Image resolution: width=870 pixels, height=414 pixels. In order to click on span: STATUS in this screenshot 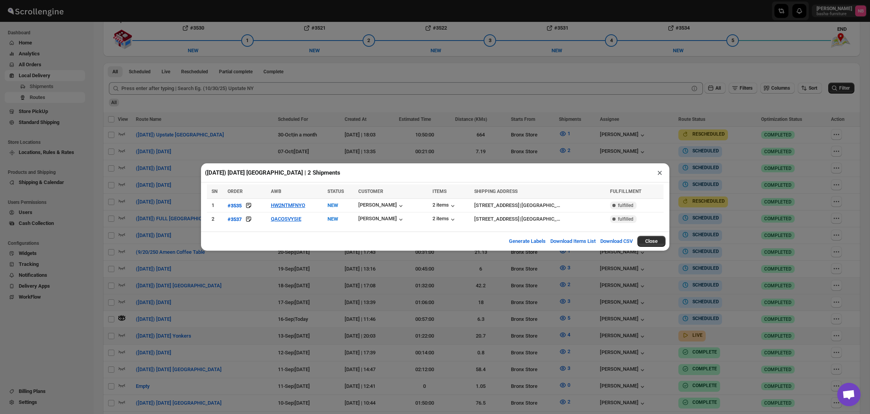, I will do `click(336, 192)`.